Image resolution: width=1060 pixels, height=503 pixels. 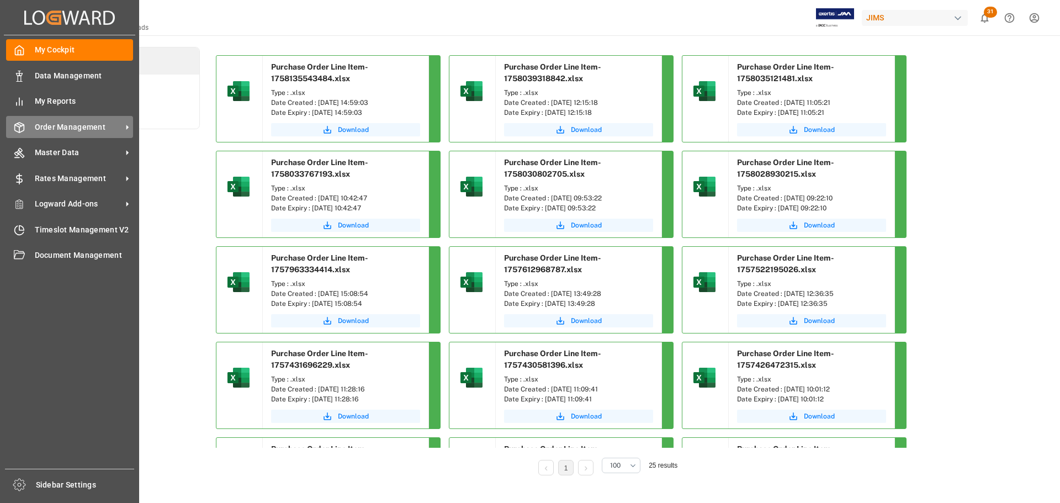 What do you see at coordinates (615, 466) in the screenshot?
I see `span: 100` at bounding box center [615, 466].